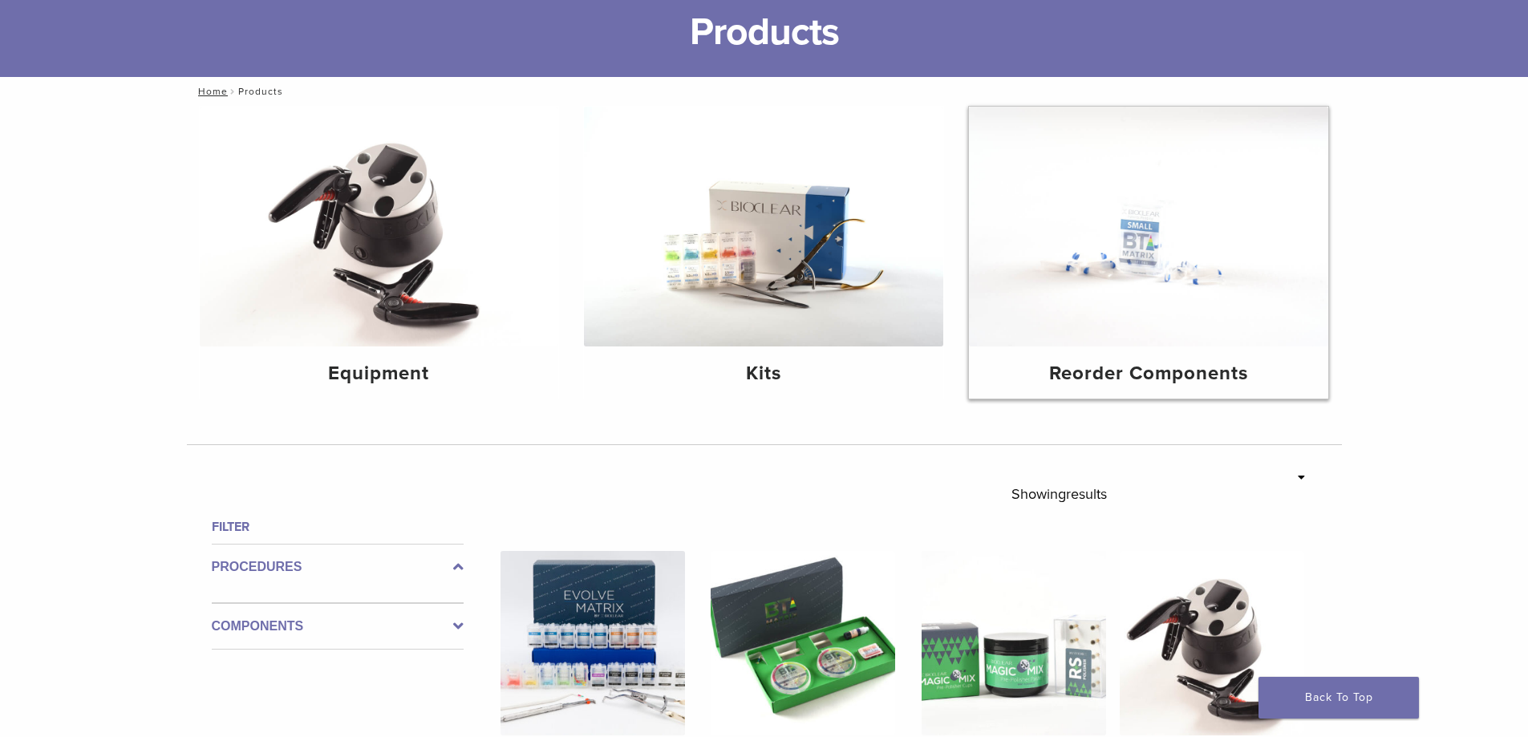 The height and width of the screenshot is (737, 1528). Describe the element at coordinates (1014, 643) in the screenshot. I see `img: Rockstar (RS) Polishing Kit` at that location.